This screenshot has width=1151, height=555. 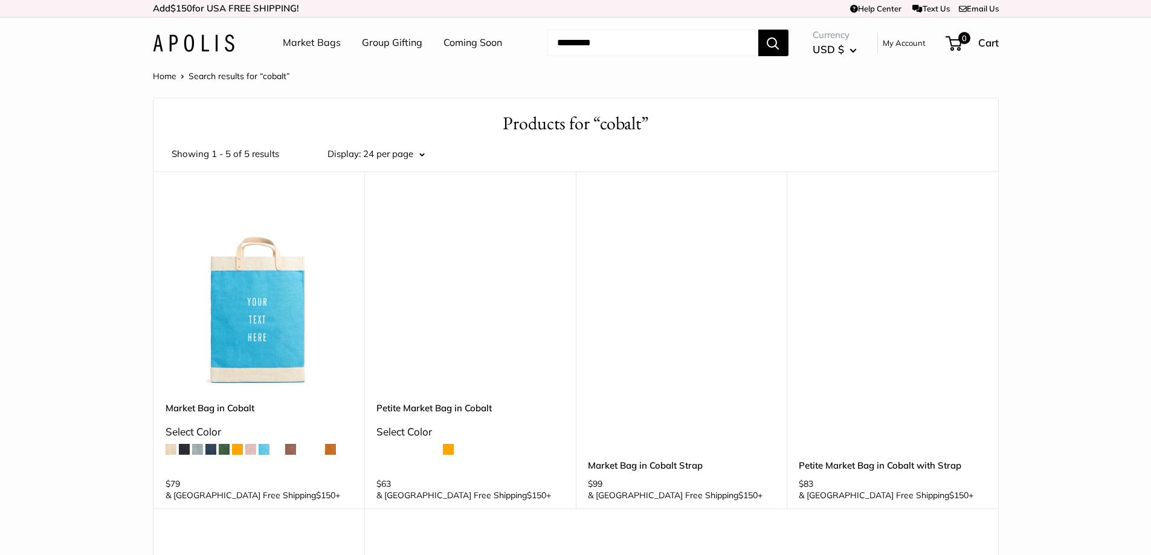 I want to click on span: Showing 1 - 5 of 5 results, so click(x=225, y=154).